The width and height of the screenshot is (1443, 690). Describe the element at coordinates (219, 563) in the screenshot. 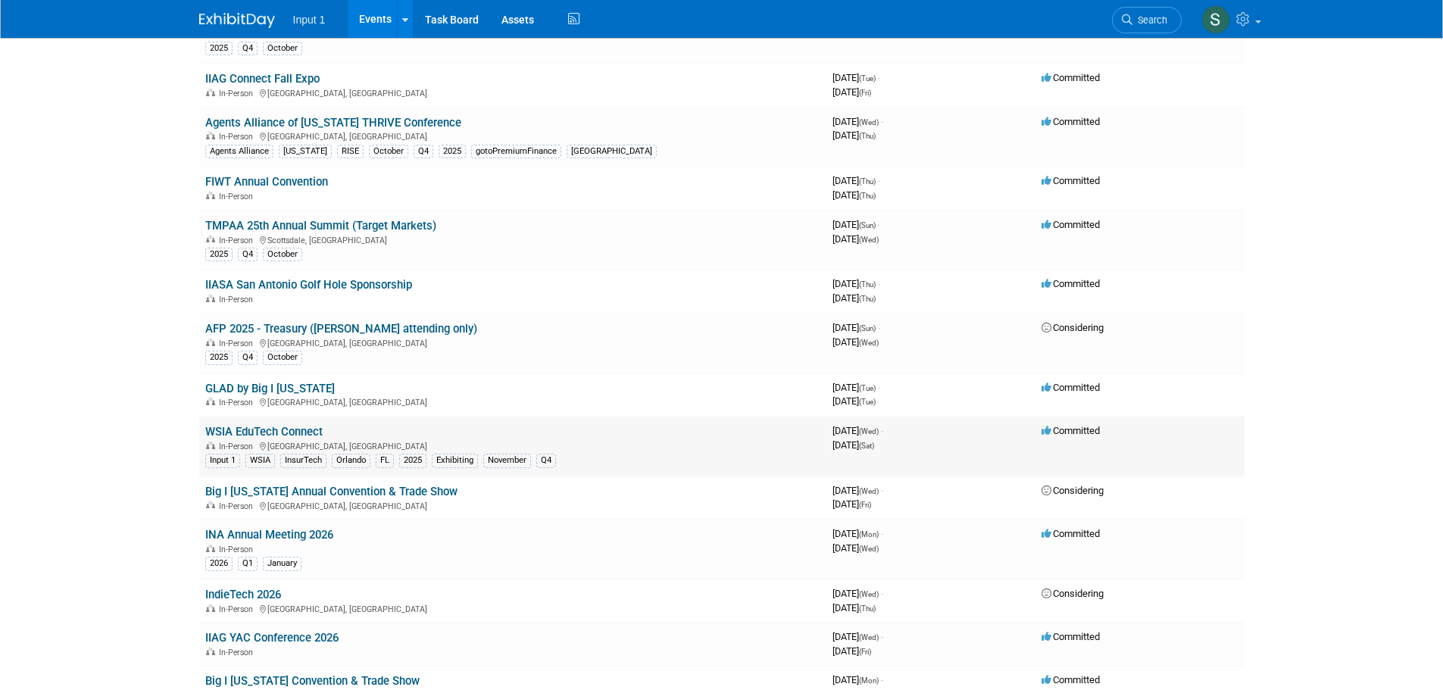

I see `div: 2026` at that location.